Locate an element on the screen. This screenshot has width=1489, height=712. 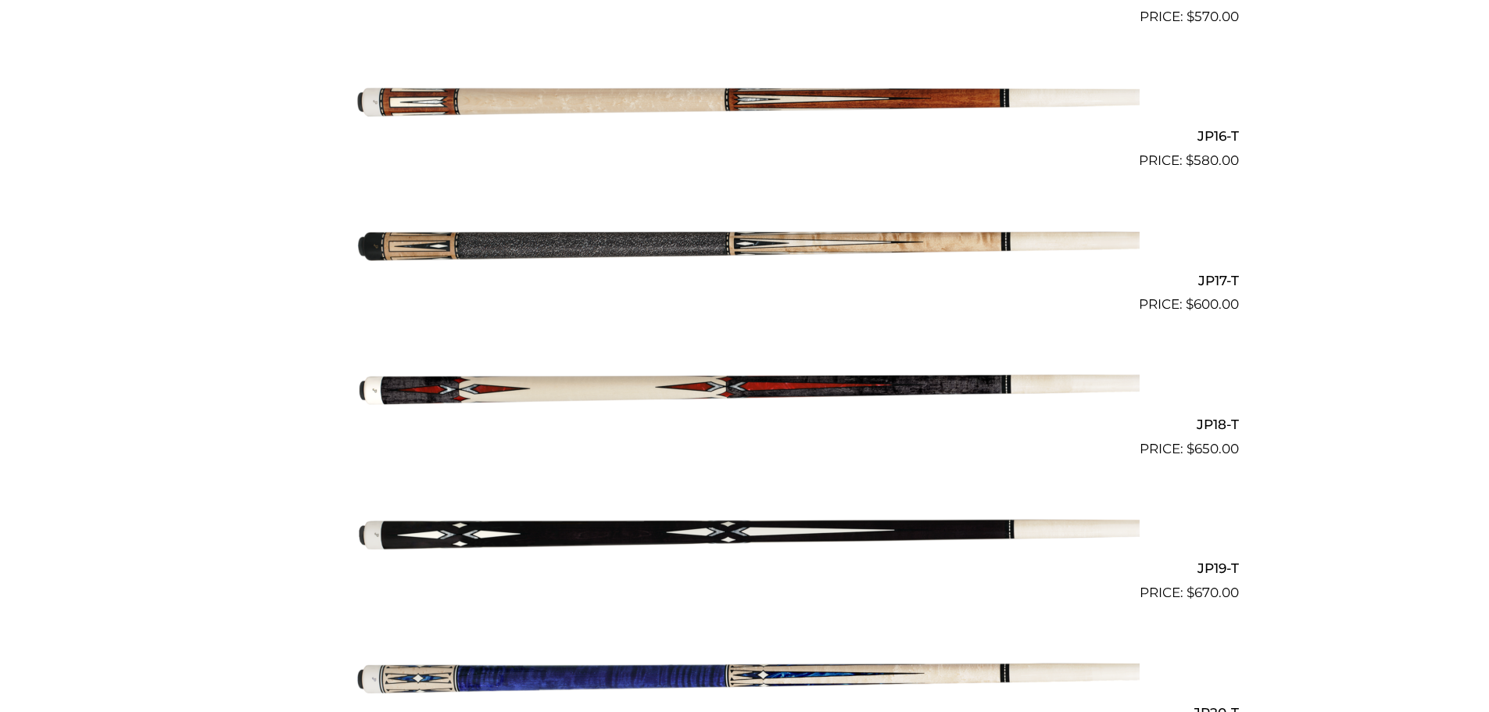
img: JP18-T is located at coordinates (745, 387).